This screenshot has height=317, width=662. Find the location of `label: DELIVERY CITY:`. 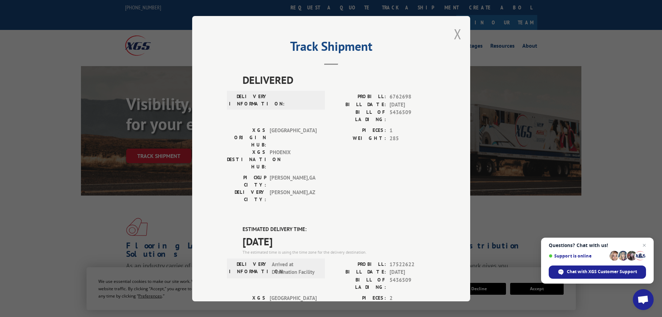

label: DELIVERY CITY: is located at coordinates (247, 196).